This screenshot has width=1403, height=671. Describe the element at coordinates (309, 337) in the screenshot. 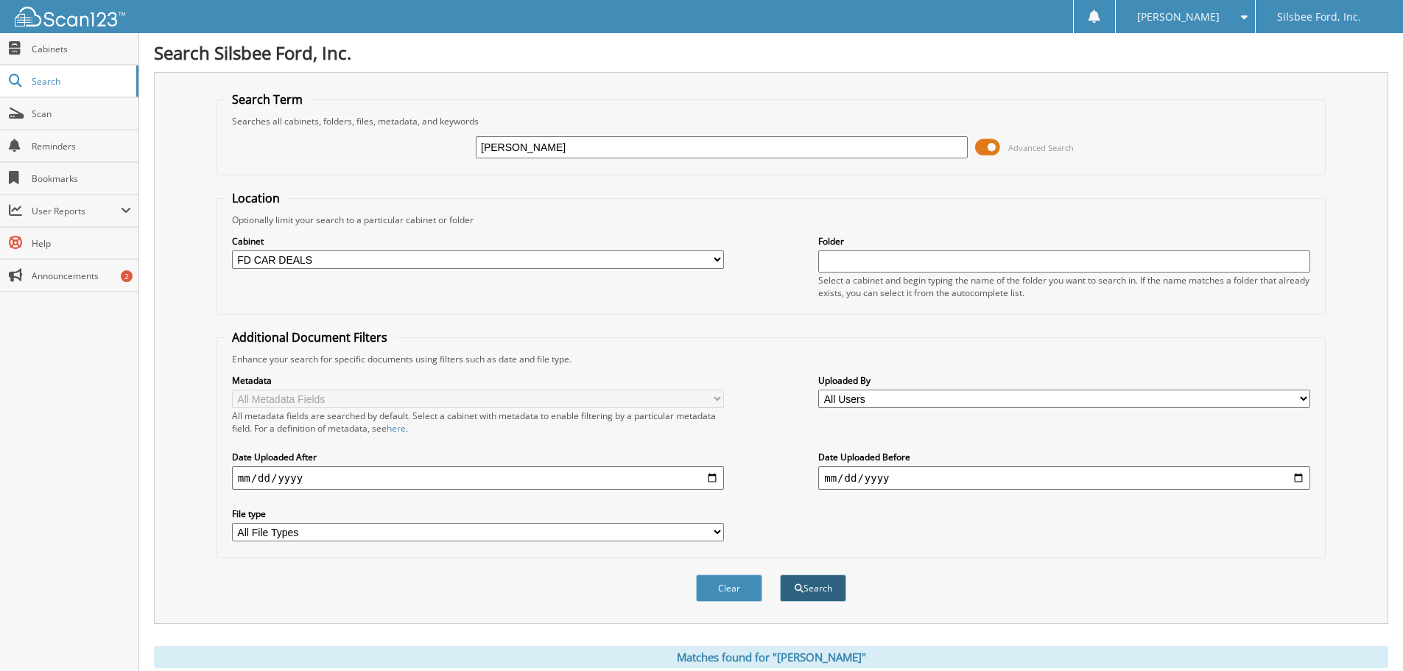

I see `legend: Additional Document Filters` at that location.